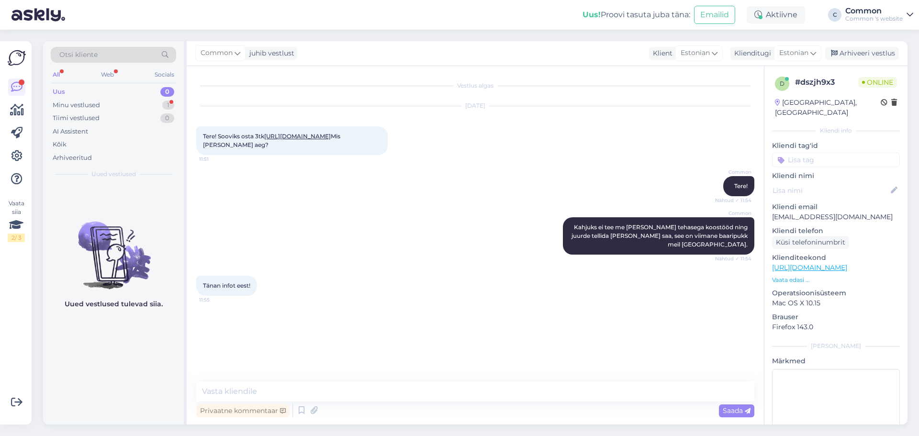 The width and height of the screenshot is (919, 436). I want to click on p: Kliendi email, so click(836, 207).